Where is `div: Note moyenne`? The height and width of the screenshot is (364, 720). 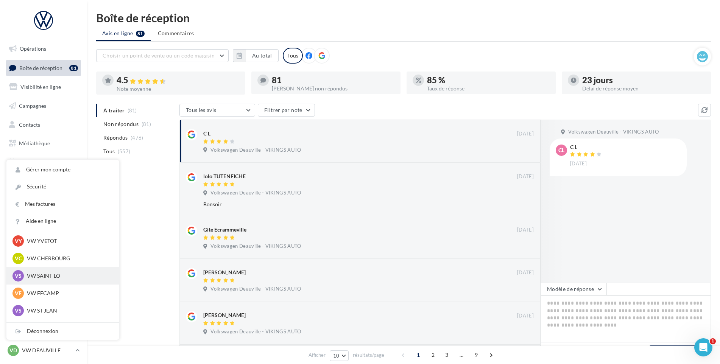
div: Note moyenne is located at coordinates (178, 89).